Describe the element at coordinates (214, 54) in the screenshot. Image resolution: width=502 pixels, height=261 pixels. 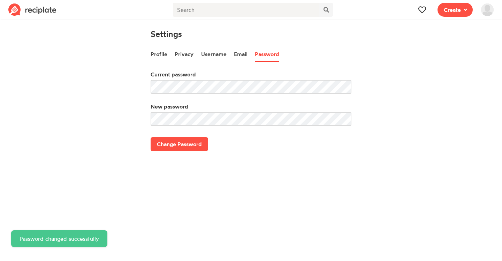
I see `a: Username` at that location.